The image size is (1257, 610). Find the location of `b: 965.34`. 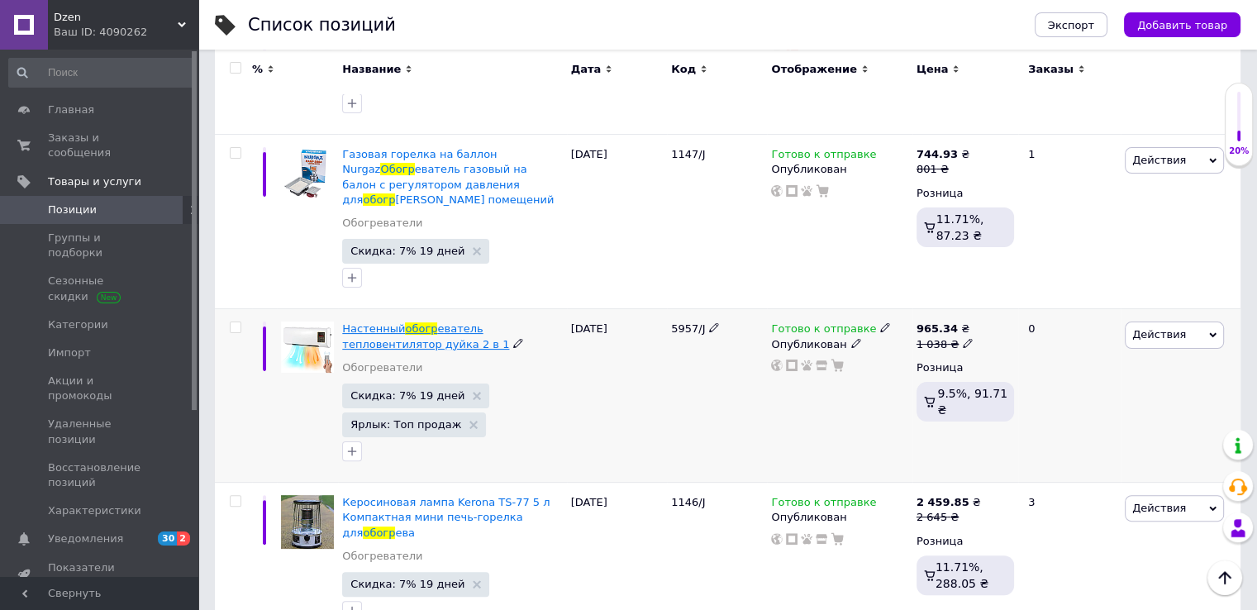

b: 965.34 is located at coordinates (937, 328).